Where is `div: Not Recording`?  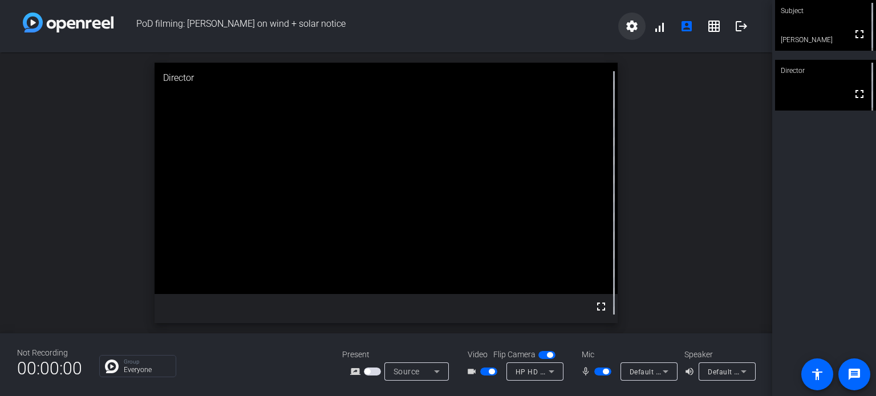
div: Not Recording is located at coordinates (50, 353).